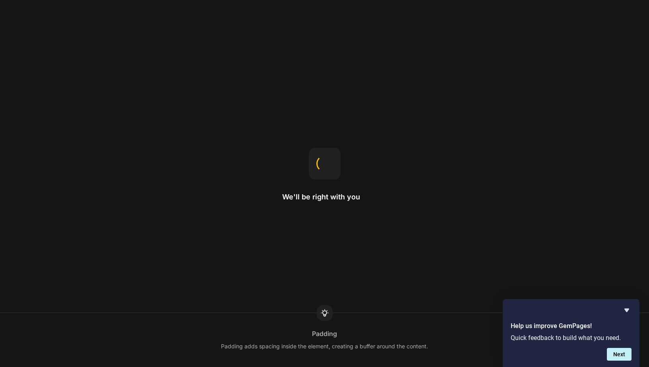 This screenshot has height=367, width=649. What do you see at coordinates (571, 326) in the screenshot?
I see `h2: Help us improve GemPages!` at bounding box center [571, 326].